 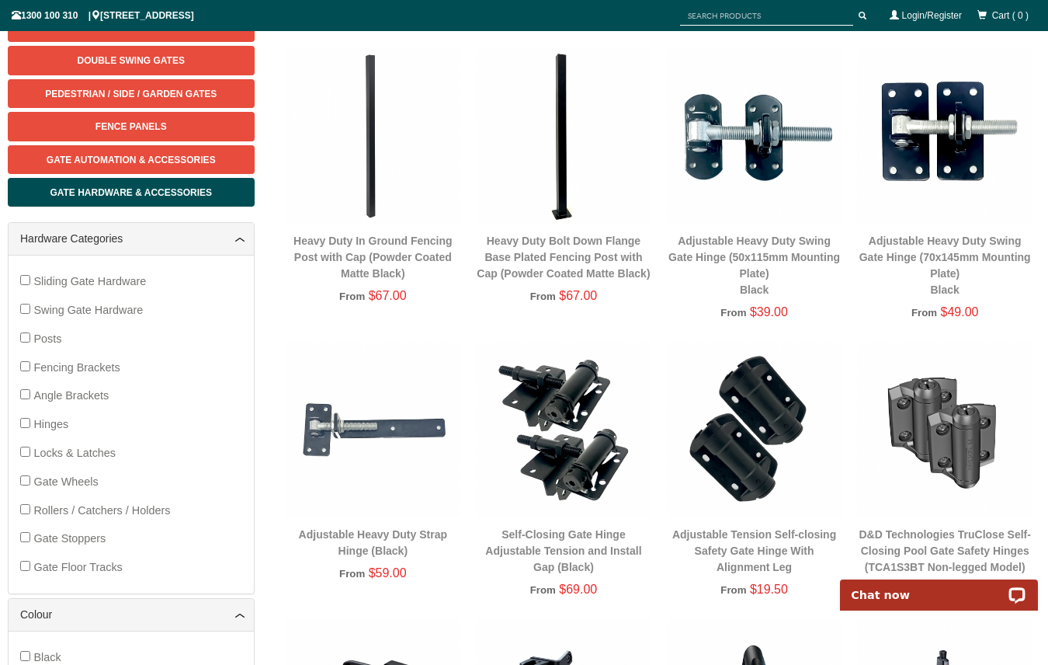 I want to click on a: Pedestrian / Side / Garden Gates, so click(x=131, y=93).